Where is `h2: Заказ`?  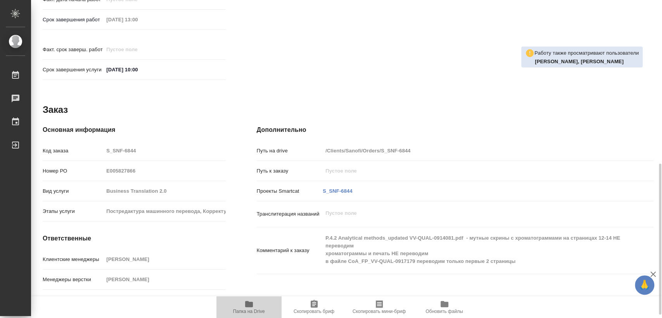
h2: Заказ is located at coordinates (55, 110).